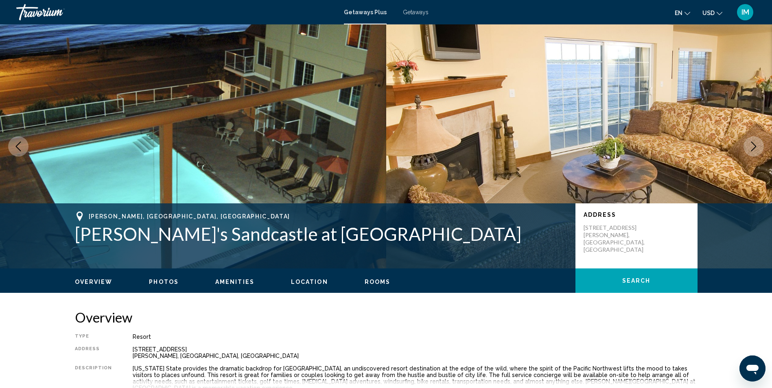  What do you see at coordinates (386, 317) in the screenshot?
I see `h2: Overview` at bounding box center [386, 317].